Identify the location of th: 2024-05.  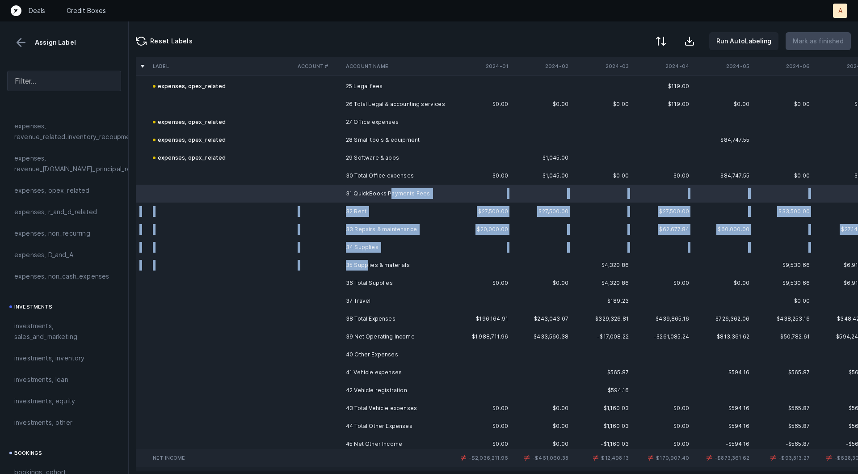
(723, 66).